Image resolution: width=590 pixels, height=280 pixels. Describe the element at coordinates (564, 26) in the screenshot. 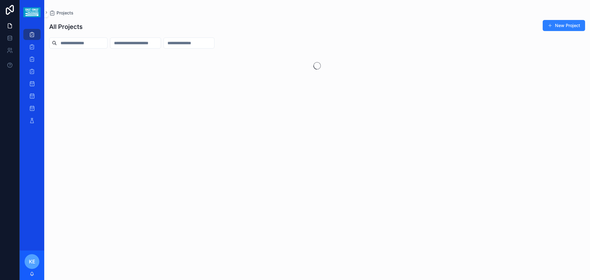

I see `button: New Project` at that location.